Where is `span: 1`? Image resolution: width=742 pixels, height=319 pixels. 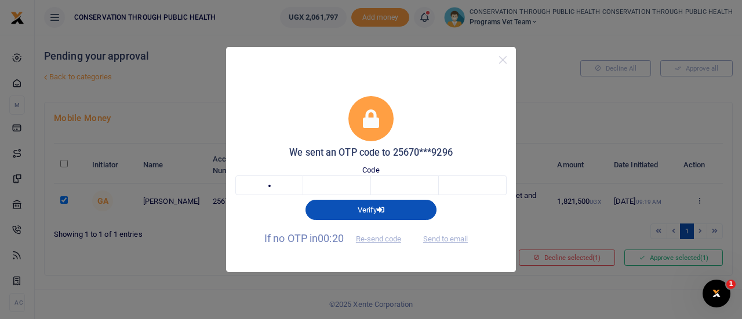 span: 1 is located at coordinates (731, 285).